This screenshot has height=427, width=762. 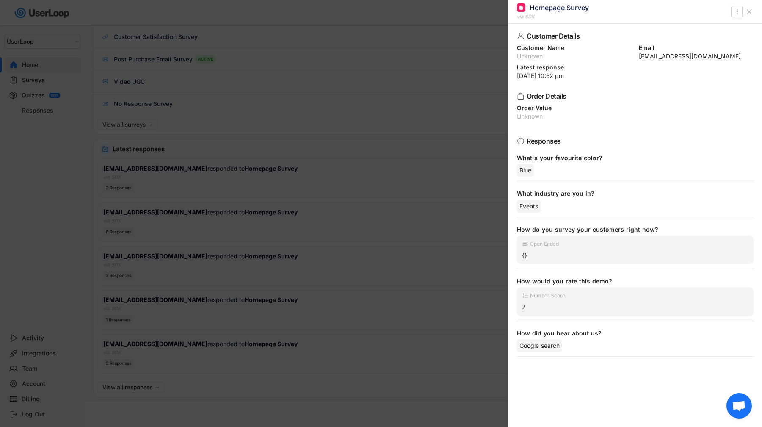 I want to click on div: Events, so click(x=529, y=206).